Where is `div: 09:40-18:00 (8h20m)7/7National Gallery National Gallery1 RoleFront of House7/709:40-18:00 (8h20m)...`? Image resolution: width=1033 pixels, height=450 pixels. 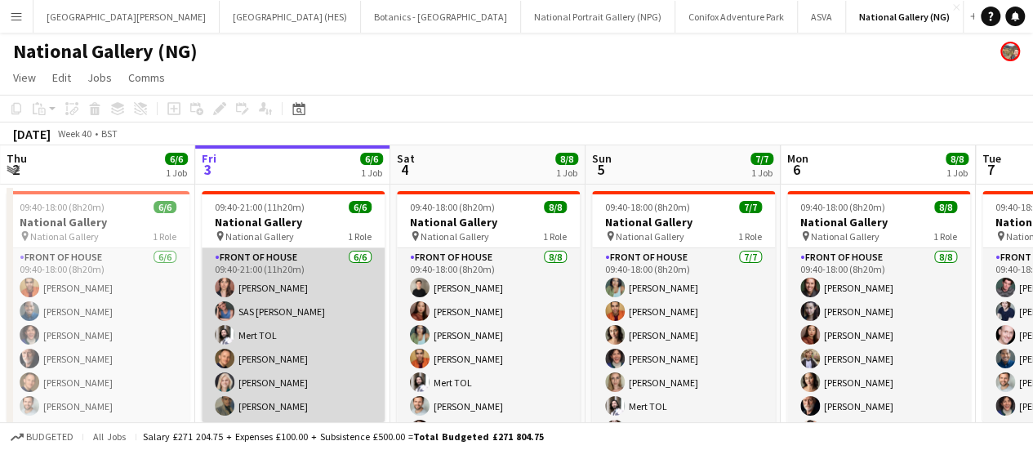
div: 09:40-18:00 (8h20m)7/7National Gallery National Gallery1 RoleFront of House7/709:40-18:00 (8h20m)... is located at coordinates (684, 312).